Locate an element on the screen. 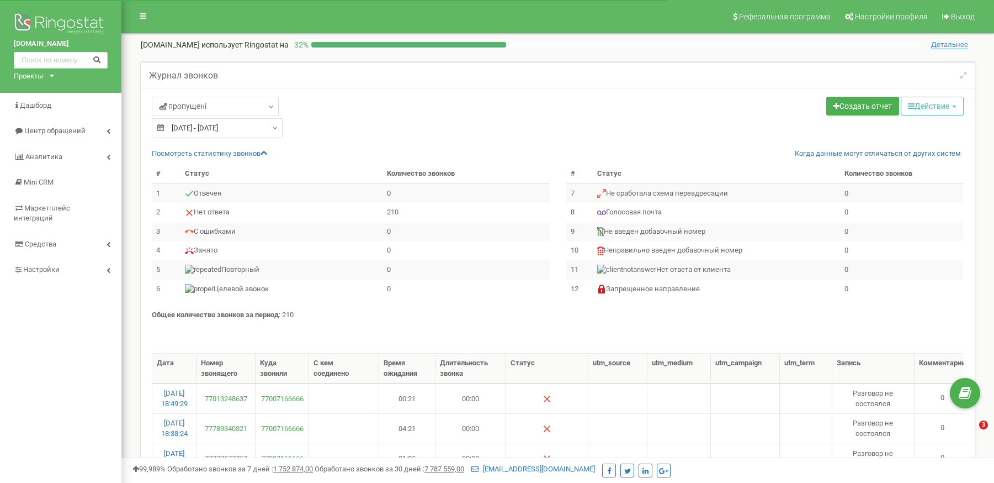 The height and width of the screenshot is (483, 994). th: Номер звонящего is located at coordinates (226, 368).